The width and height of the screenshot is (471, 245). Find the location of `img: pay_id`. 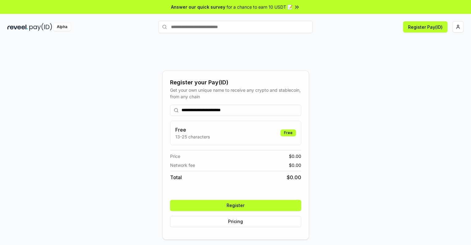

img: pay_id is located at coordinates (41, 27).